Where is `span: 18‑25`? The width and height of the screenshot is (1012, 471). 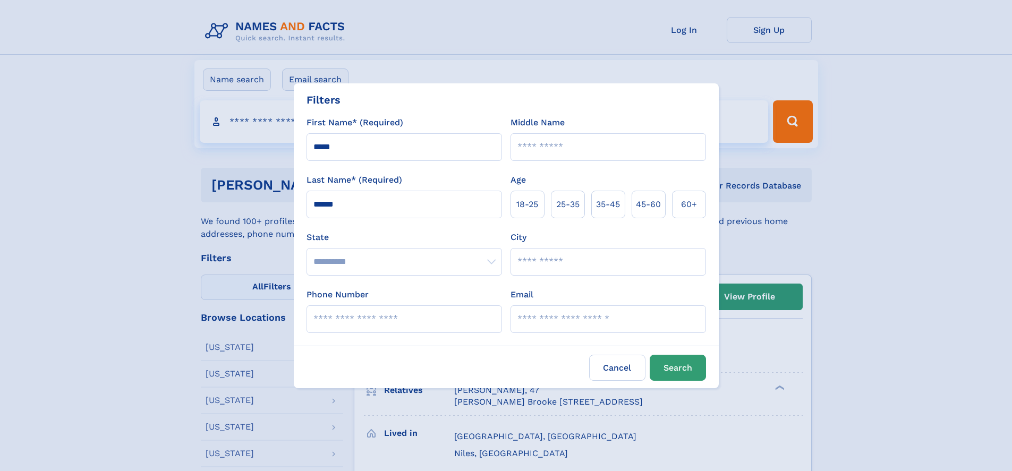 span: 18‑25 is located at coordinates (527, 205).